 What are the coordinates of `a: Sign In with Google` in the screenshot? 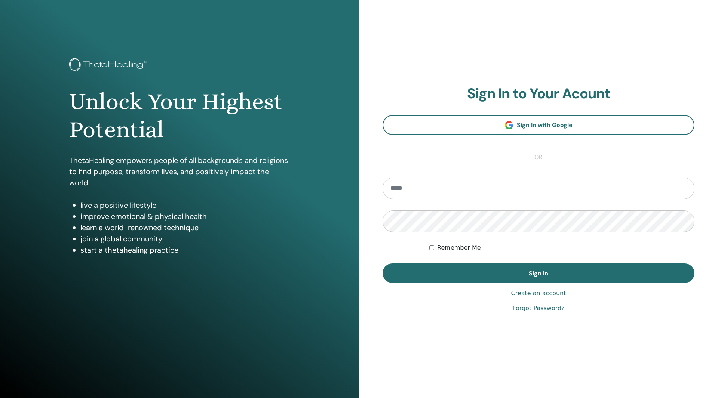 It's located at (539, 125).